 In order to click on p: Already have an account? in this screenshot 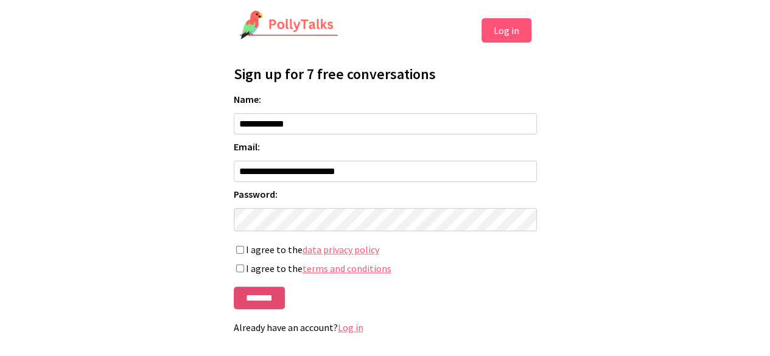, I will do `click(385, 328)`.